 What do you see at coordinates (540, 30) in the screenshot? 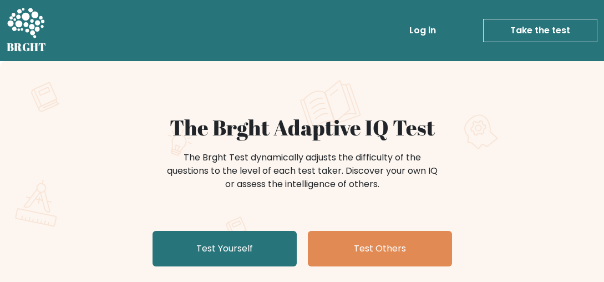
I see `a: Take the test` at bounding box center [540, 30].